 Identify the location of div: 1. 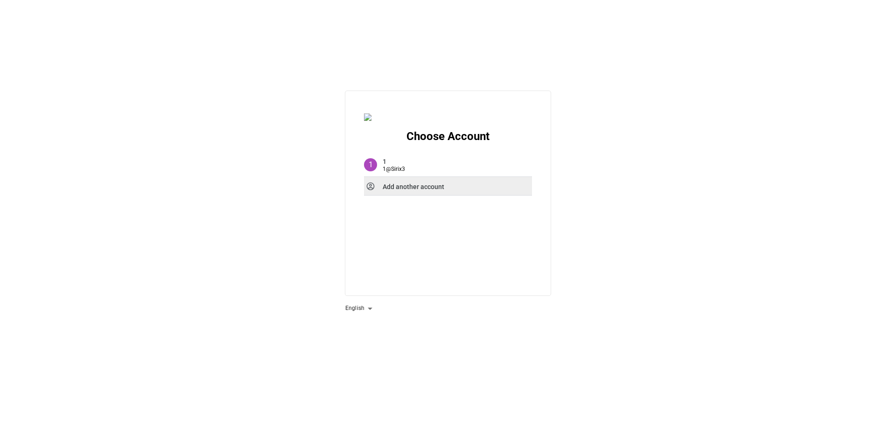
(371, 165).